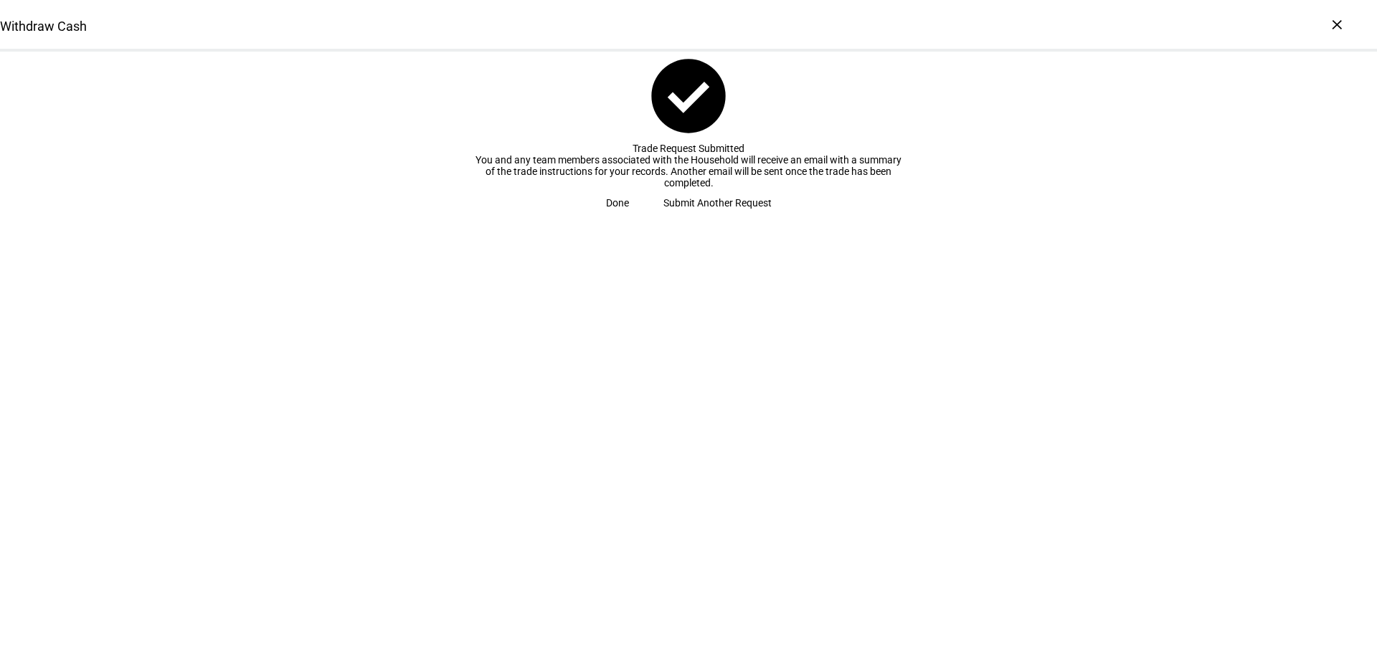 This screenshot has width=1377, height=653. What do you see at coordinates (717, 203) in the screenshot?
I see `span: Submit Another Request` at bounding box center [717, 203].